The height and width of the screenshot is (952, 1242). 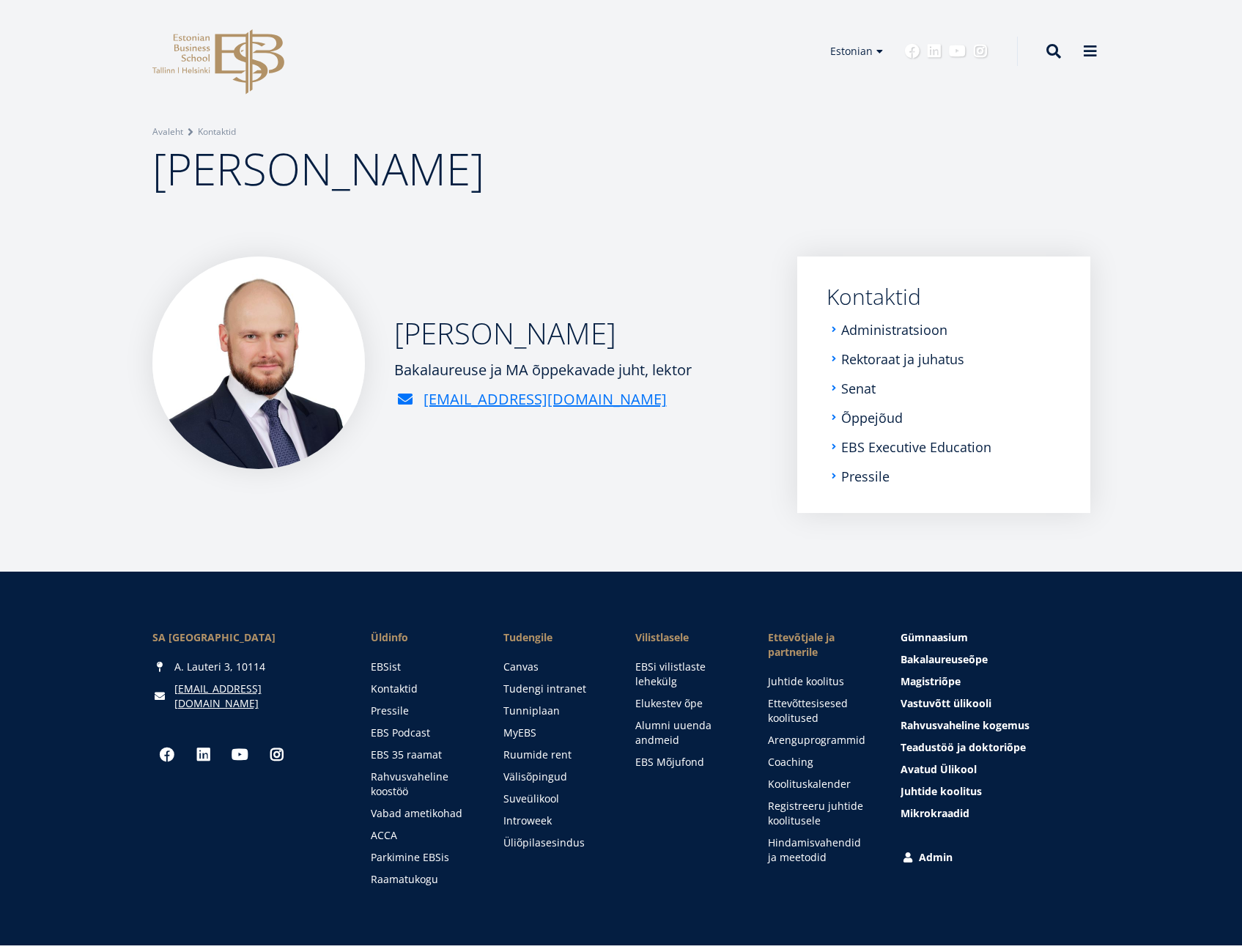 I want to click on a: Bakalaureuseõpe, so click(x=995, y=660).